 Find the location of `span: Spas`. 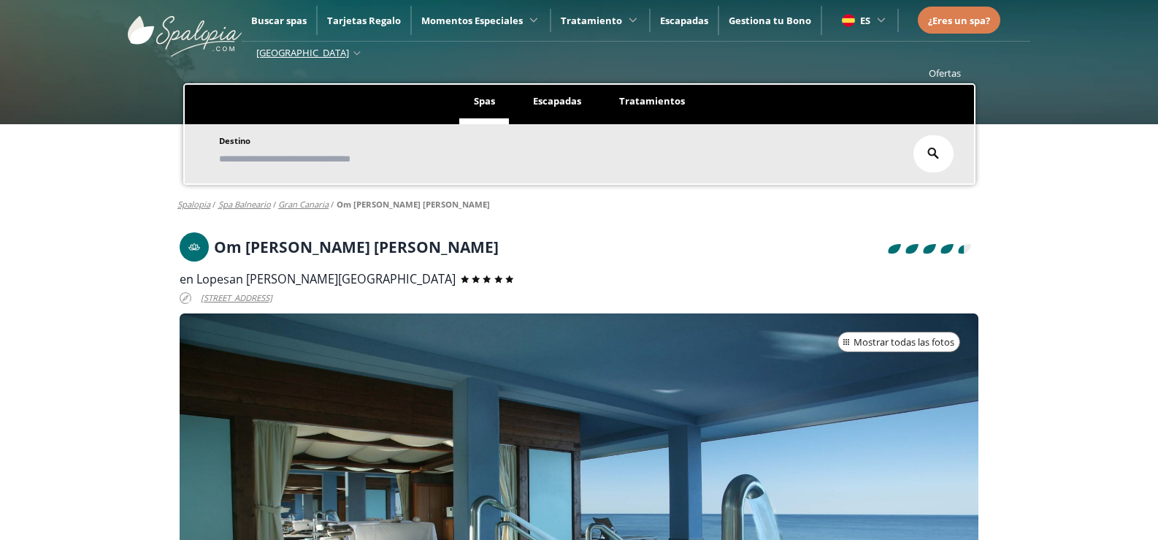

span: Spas is located at coordinates (484, 101).